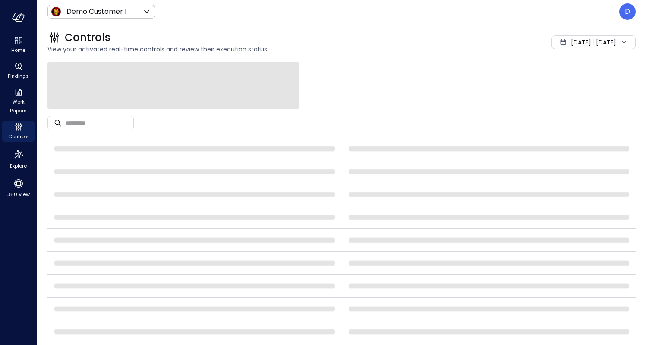 This screenshot has height=345, width=646. Describe the element at coordinates (56, 12) in the screenshot. I see `img: Icon` at that location.